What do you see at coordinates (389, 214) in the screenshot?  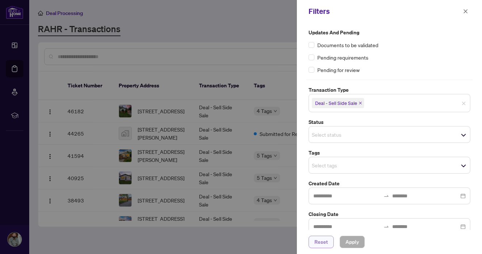 I see `label: Closing Date` at bounding box center [389, 214].